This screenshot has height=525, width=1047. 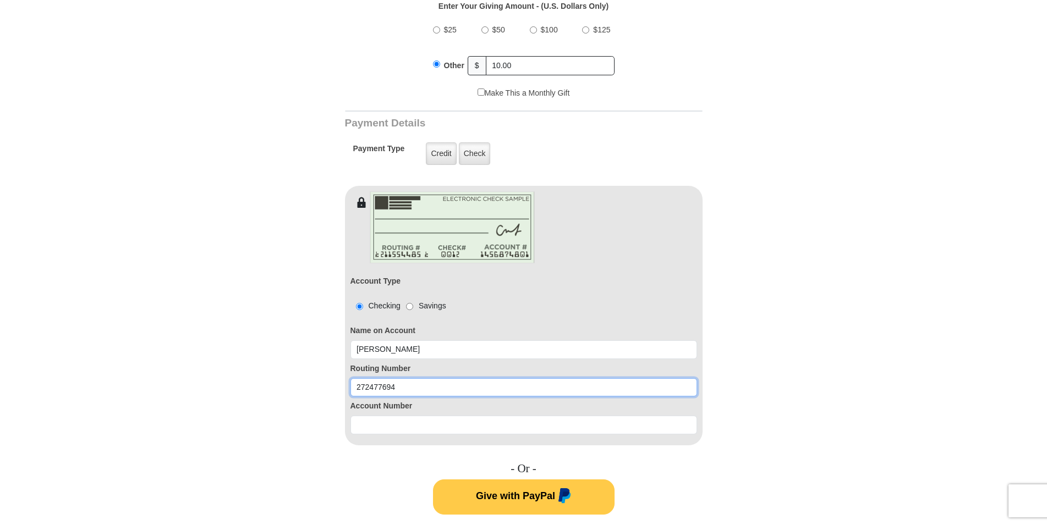 What do you see at coordinates (452, 227) in the screenshot?
I see `img: check-en.png` at bounding box center [452, 227].